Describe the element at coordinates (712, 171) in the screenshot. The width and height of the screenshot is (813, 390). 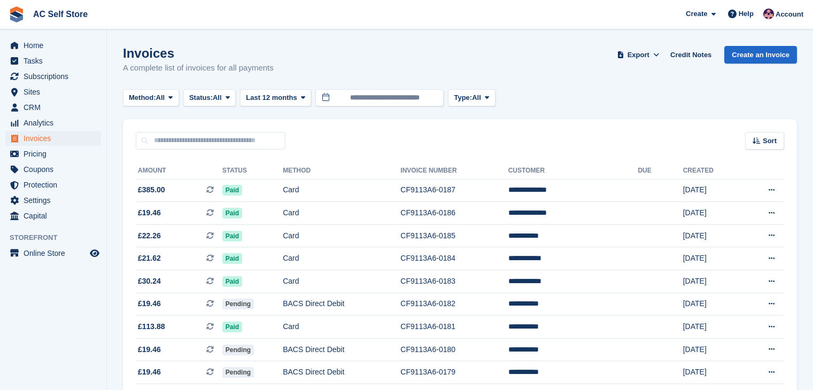
I see `th: Created` at that location.